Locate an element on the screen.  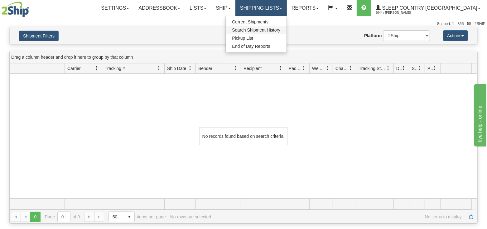
a: Lists is located at coordinates (198, 8).